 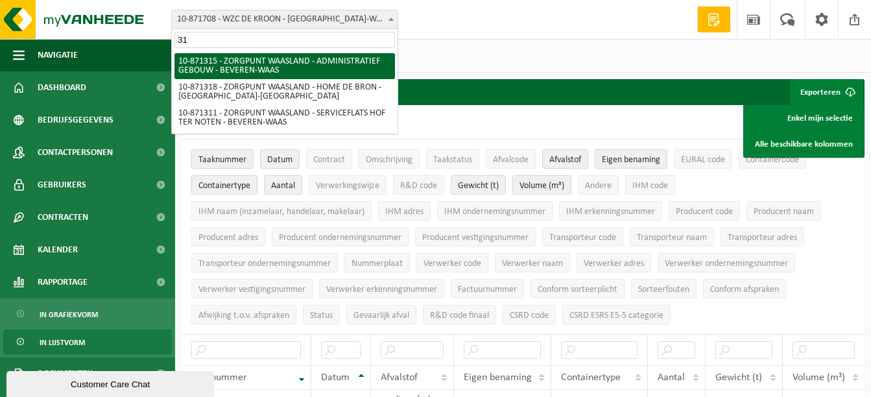 What do you see at coordinates (704, 211) in the screenshot?
I see `button: Producent codeProducent code: Activate to sort` at bounding box center [704, 211].